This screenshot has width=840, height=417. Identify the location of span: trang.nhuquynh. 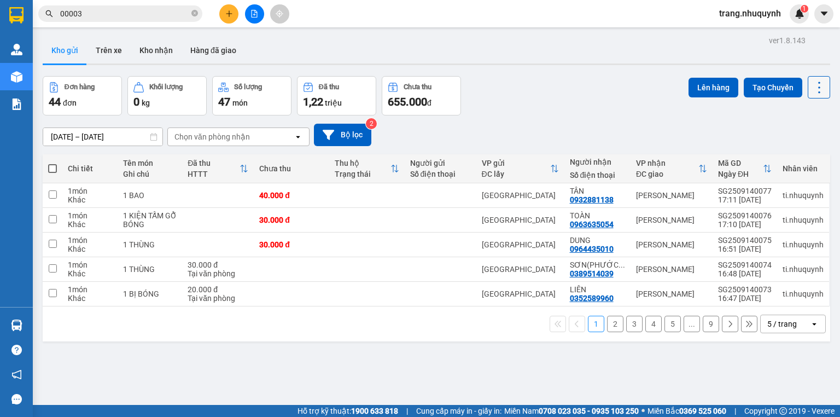
(749, 13).